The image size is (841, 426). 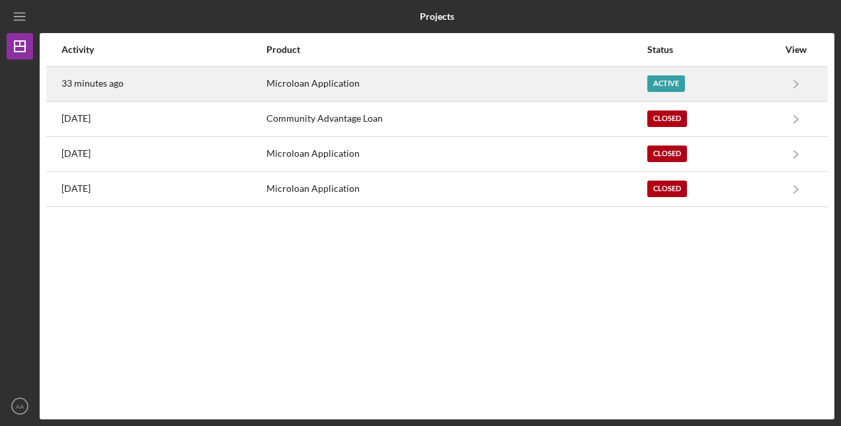 What do you see at coordinates (93, 83) in the screenshot?
I see `time: 2025-10-01 21:26` at bounding box center [93, 83].